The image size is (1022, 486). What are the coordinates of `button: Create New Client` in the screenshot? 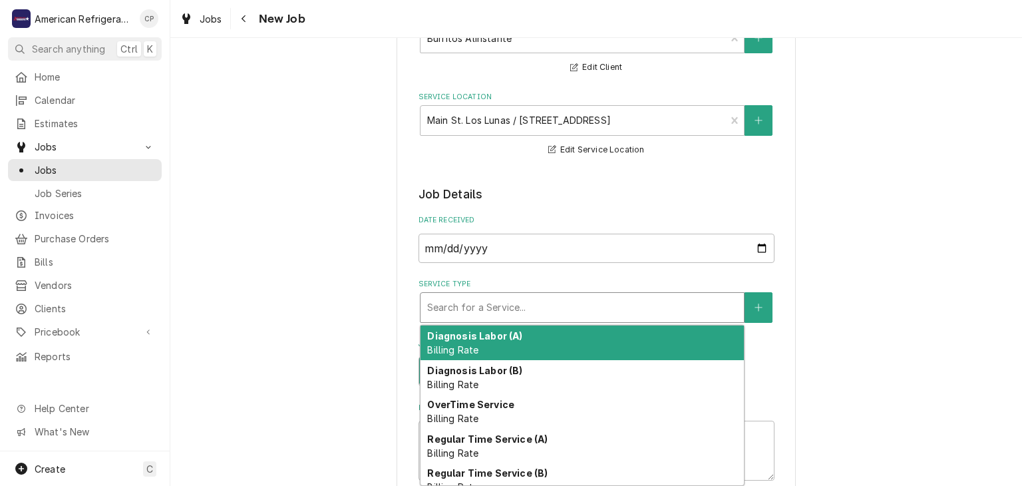 It's located at (759, 38).